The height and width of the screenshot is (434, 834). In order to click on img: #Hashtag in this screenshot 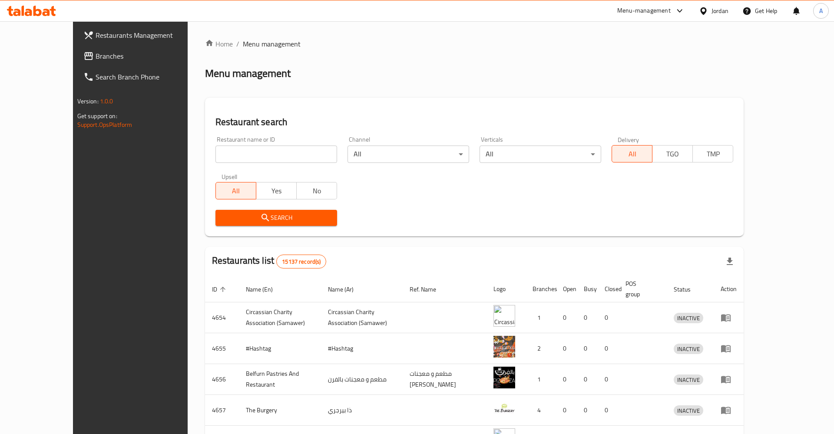, I will do `click(505, 347)`.